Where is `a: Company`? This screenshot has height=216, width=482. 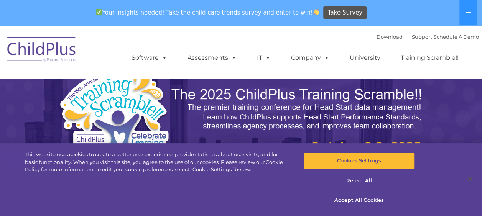 a: Company is located at coordinates (310, 58).